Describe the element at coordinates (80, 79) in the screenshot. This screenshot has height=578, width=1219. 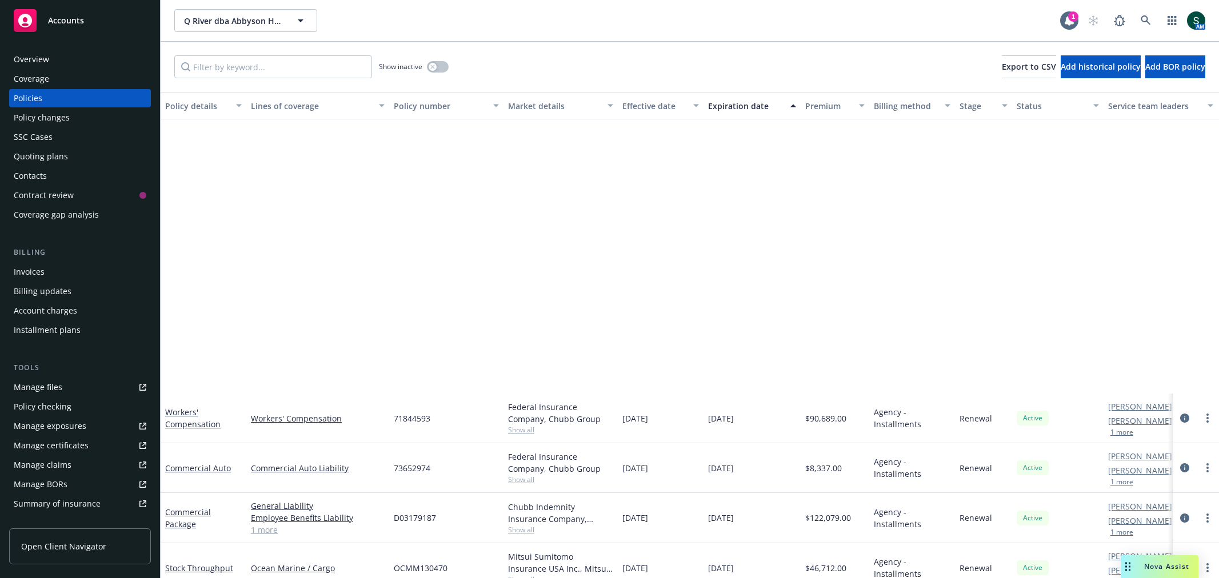
I see `a: Coverage` at that location.